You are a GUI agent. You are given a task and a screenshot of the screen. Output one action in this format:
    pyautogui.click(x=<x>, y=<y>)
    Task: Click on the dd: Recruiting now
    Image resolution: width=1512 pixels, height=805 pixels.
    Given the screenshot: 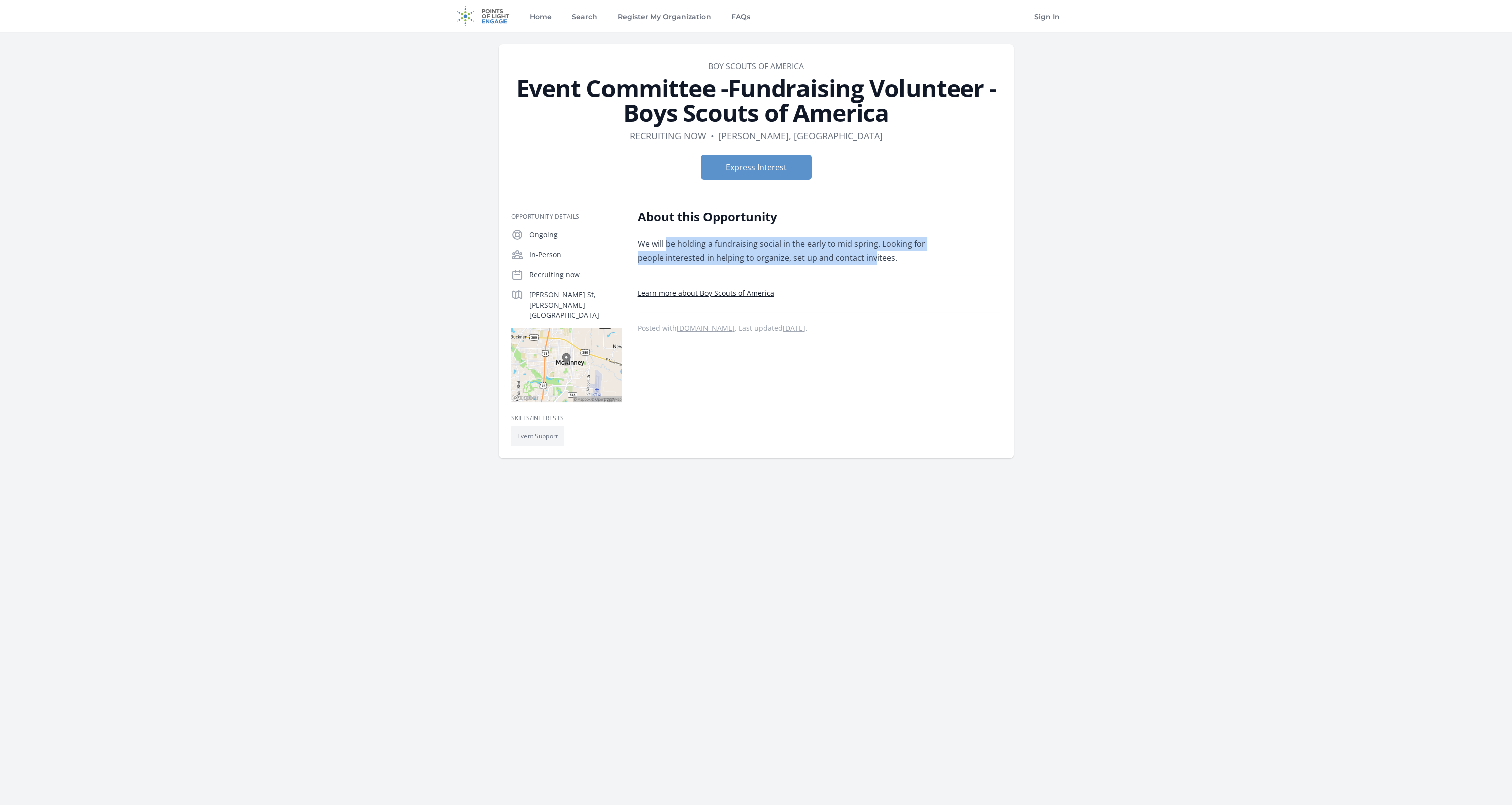 What is the action you would take?
    pyautogui.click(x=668, y=136)
    